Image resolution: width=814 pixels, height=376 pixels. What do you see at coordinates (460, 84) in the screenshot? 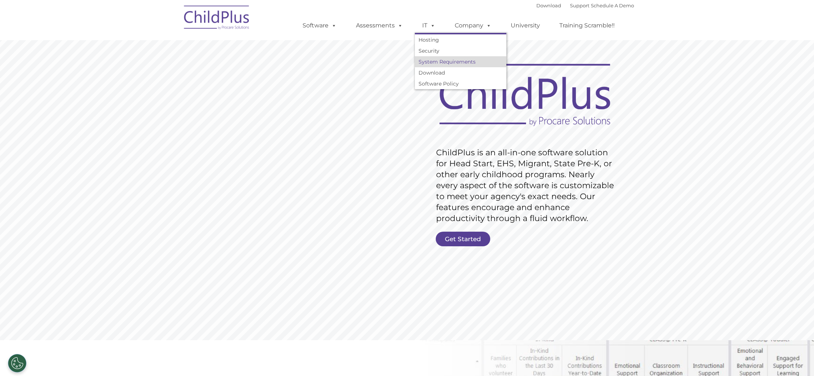
I see `a: Software Policy` at bounding box center [460, 84].